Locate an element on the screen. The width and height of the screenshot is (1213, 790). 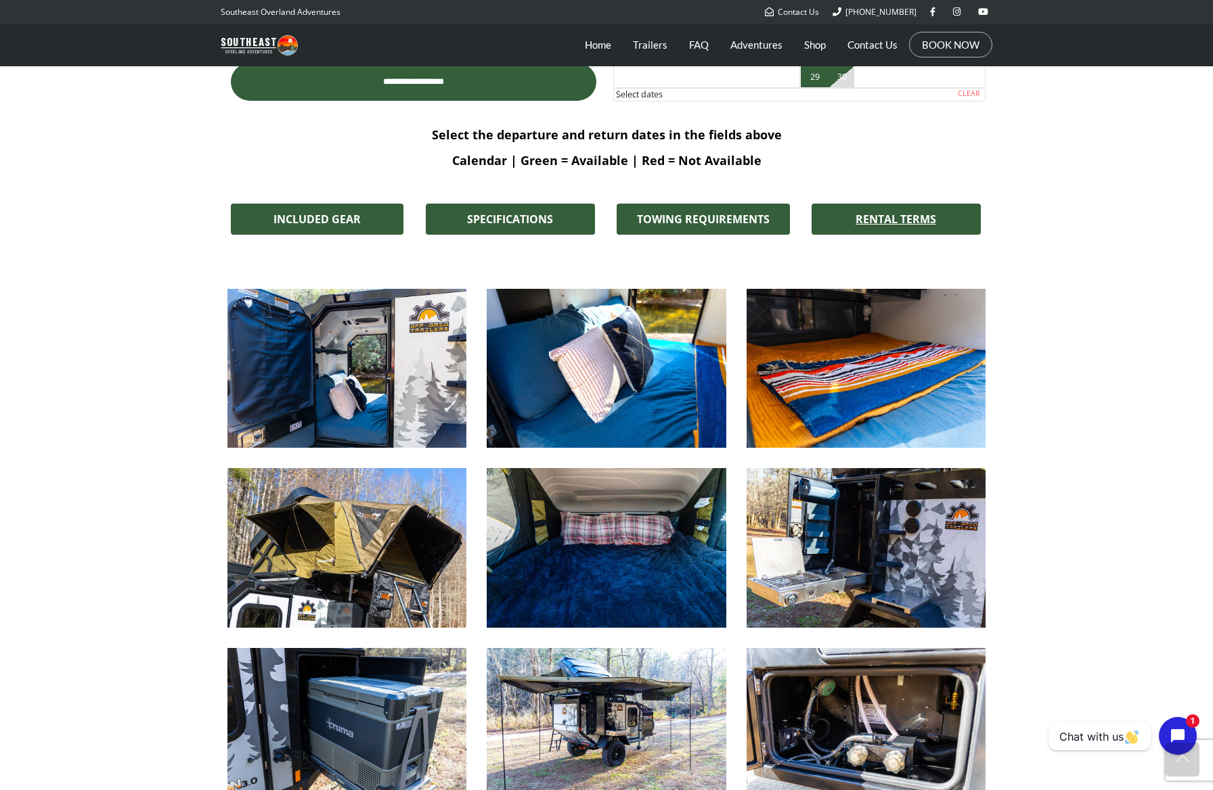
img: Southeast Overland Adventures is located at coordinates (259, 45).